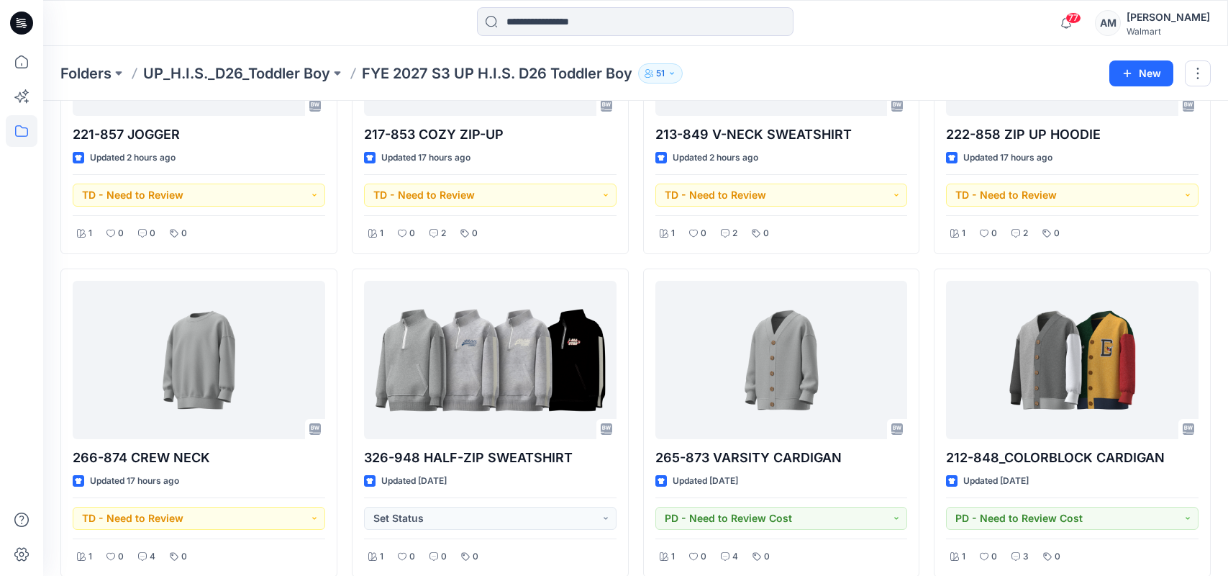 The height and width of the screenshot is (576, 1228). I want to click on a: 266-874 CREW NECK, so click(199, 360).